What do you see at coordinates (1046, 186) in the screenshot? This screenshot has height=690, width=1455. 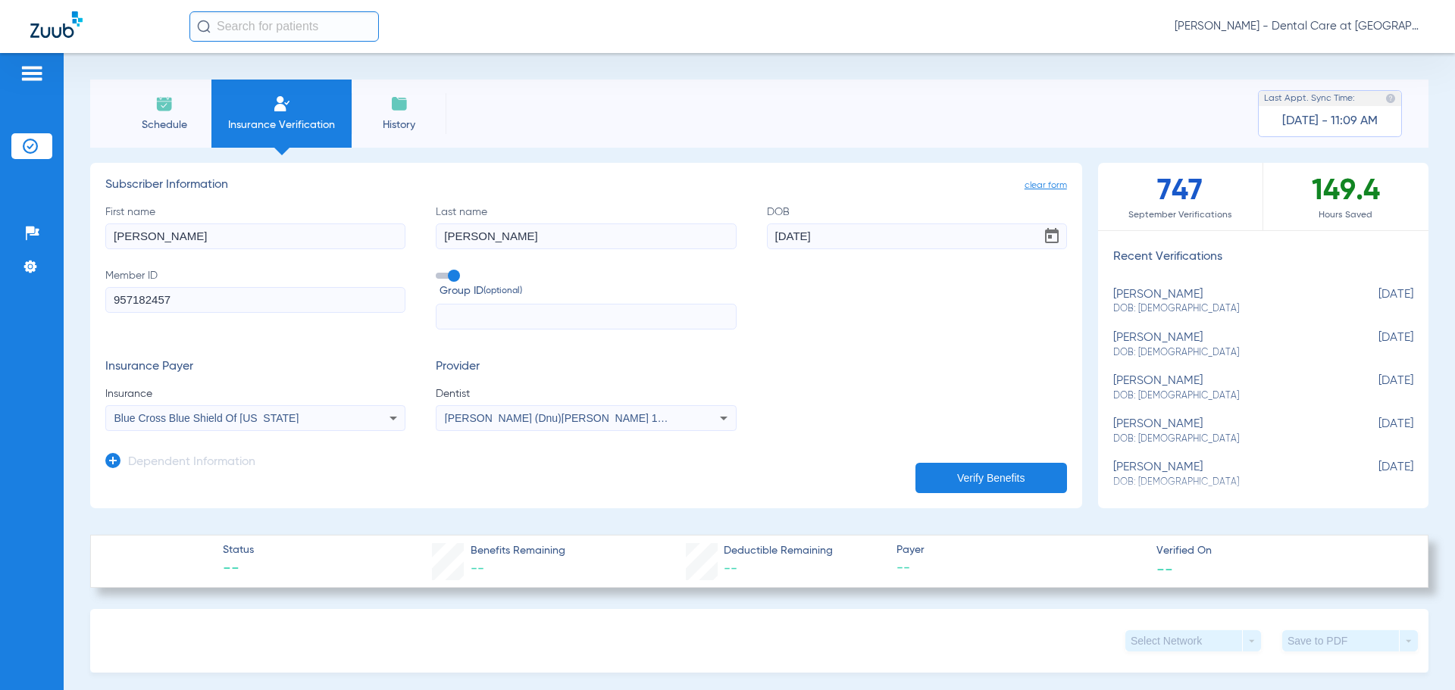 I see `span: clear form` at bounding box center [1046, 186].